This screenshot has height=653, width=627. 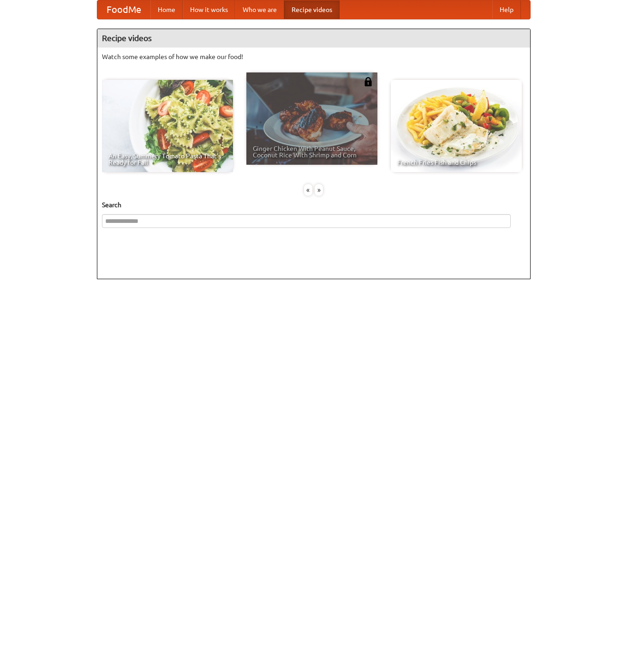 I want to click on span: An Easy, Summery Tomato Pasta That's Ready for Fall, so click(x=167, y=159).